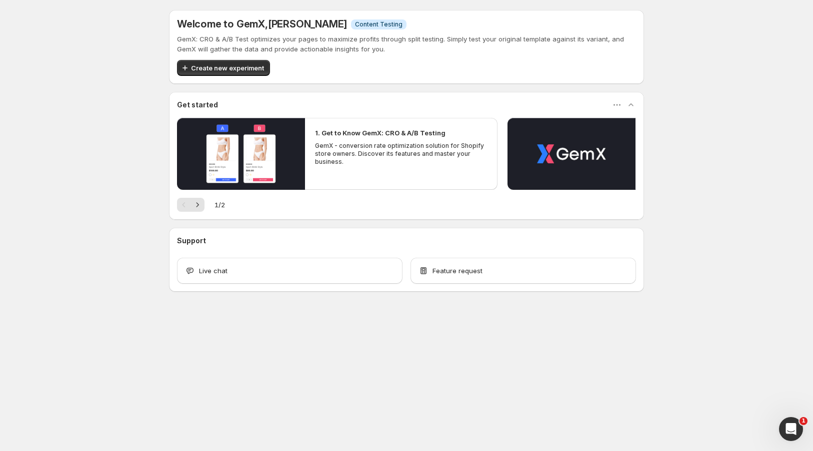 The image size is (813, 451). Describe the element at coordinates (213, 271) in the screenshot. I see `span: Live chat` at that location.